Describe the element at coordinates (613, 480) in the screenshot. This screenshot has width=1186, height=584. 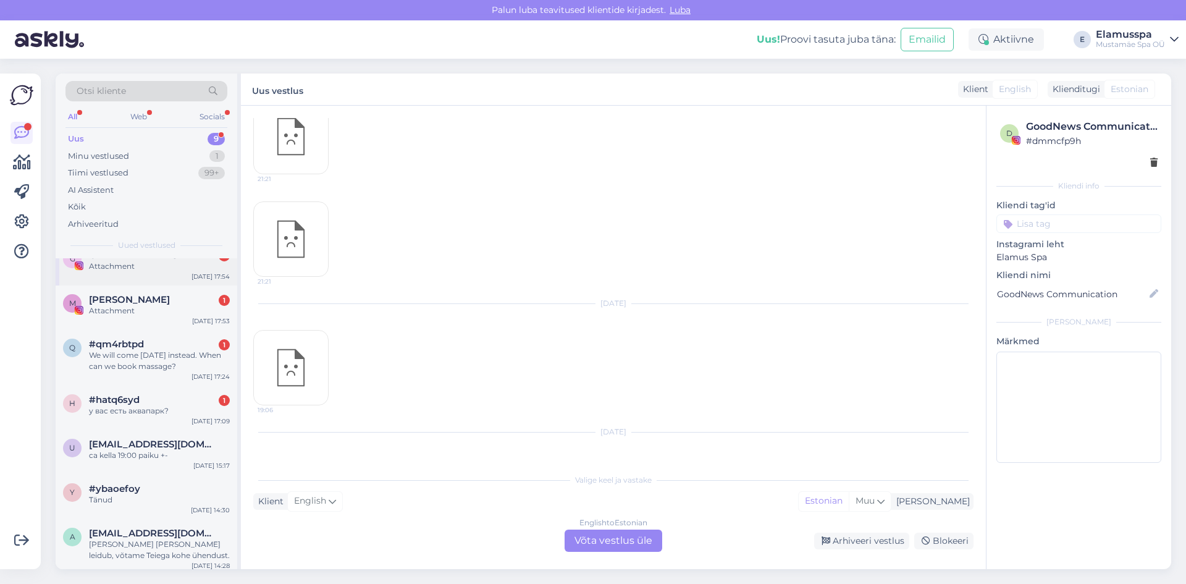
I see `div: Valige keel ja vastake` at that location.